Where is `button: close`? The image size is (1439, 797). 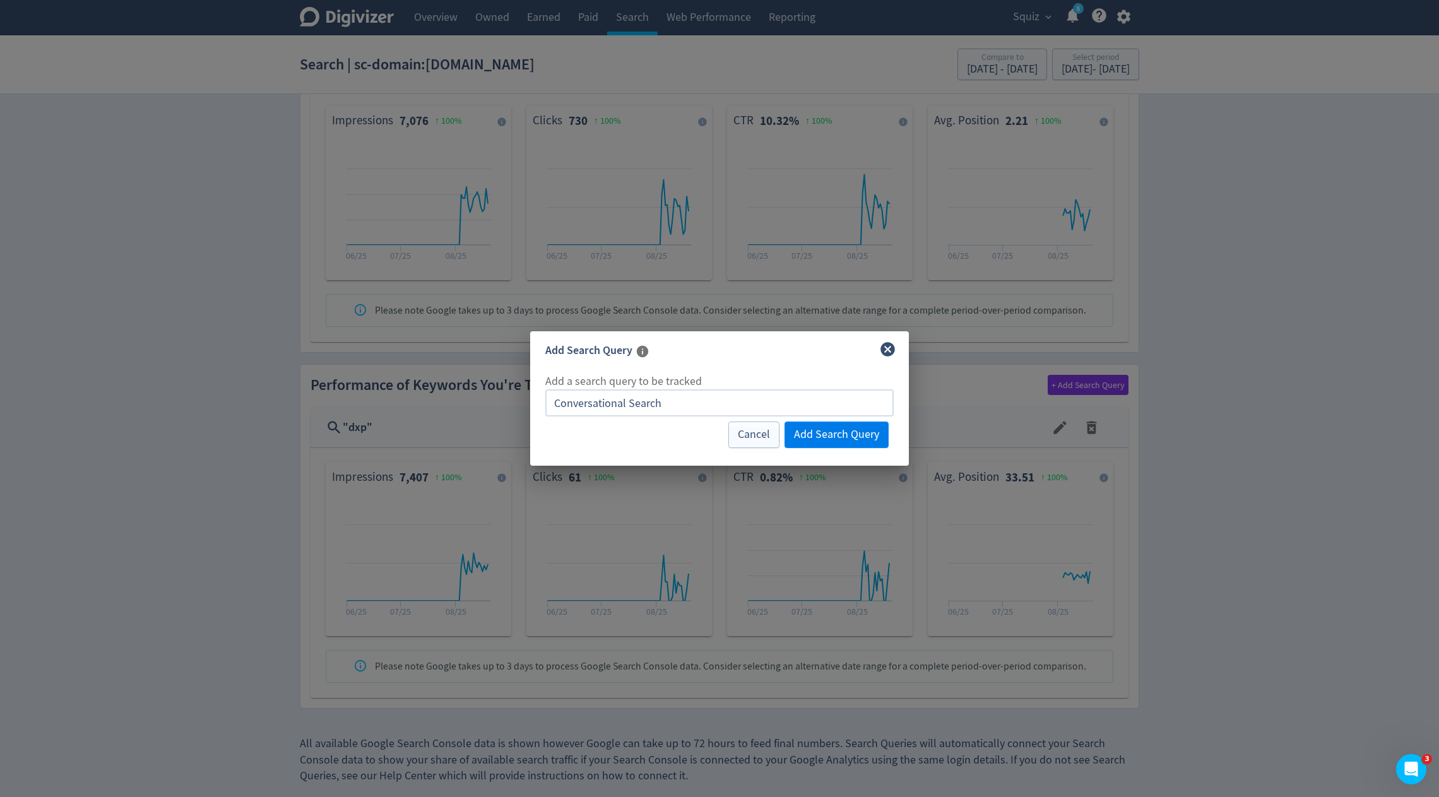 button: close is located at coordinates (887, 349).